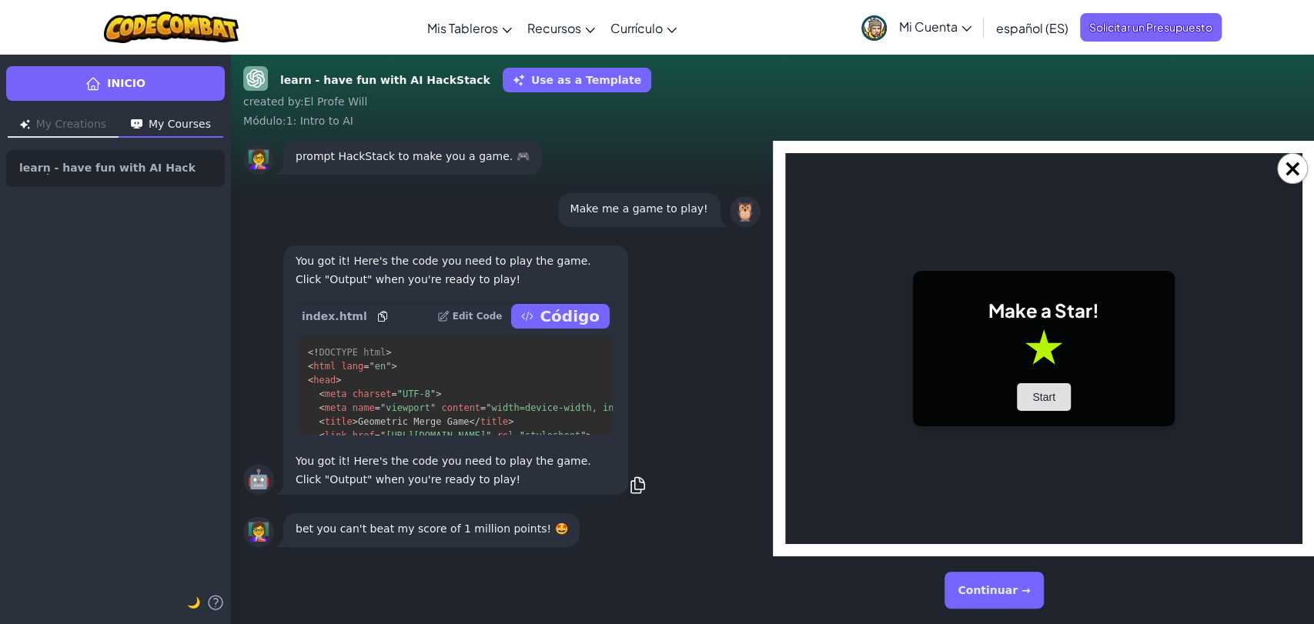 This screenshot has height=624, width=1314. I want to click on span: href, so click(363, 436).